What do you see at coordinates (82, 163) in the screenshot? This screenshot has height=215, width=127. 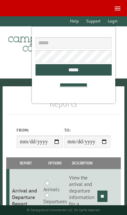 I see `th: Description` at bounding box center [82, 163].